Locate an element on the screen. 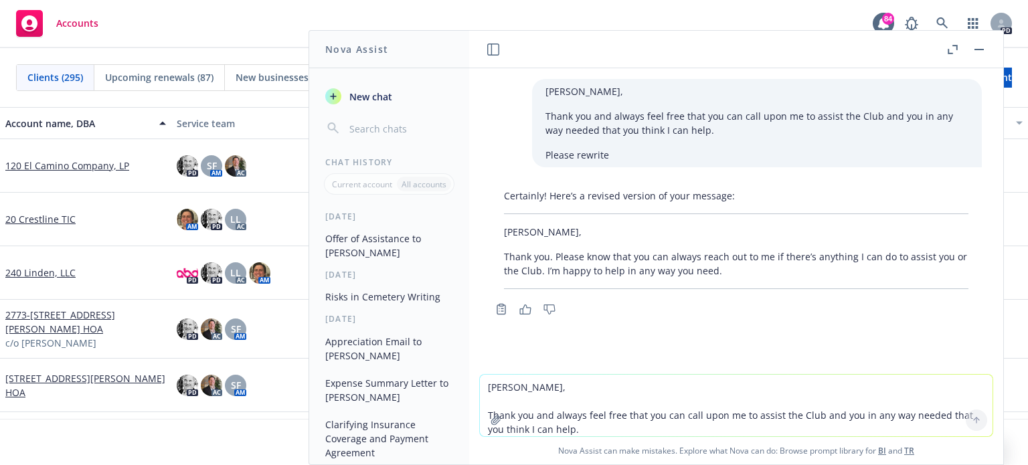 The image size is (1028, 465). button: New chat is located at coordinates (389, 96).